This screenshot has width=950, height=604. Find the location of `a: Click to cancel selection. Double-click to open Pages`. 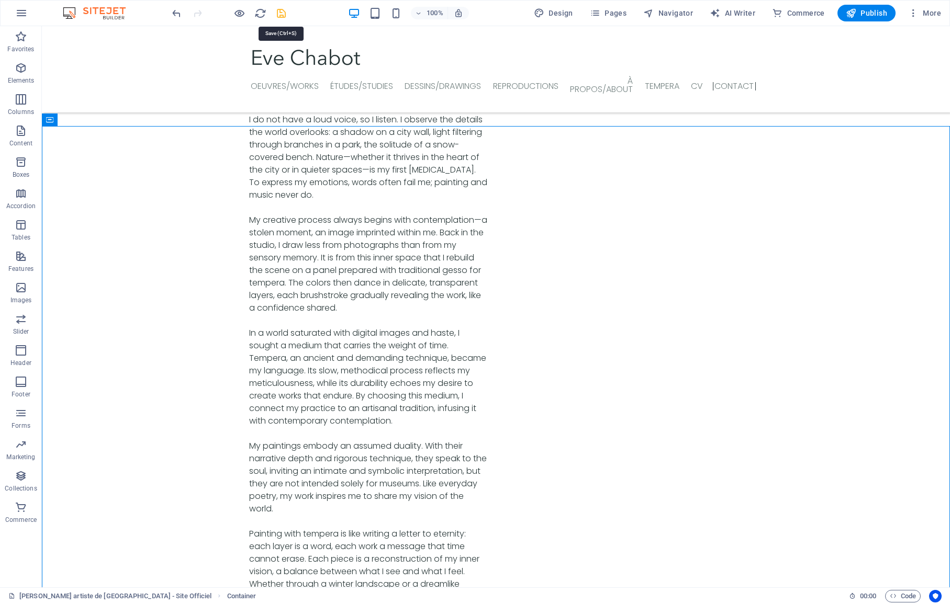

a: Click to cancel selection. Double-click to open Pages is located at coordinates (110, 597).